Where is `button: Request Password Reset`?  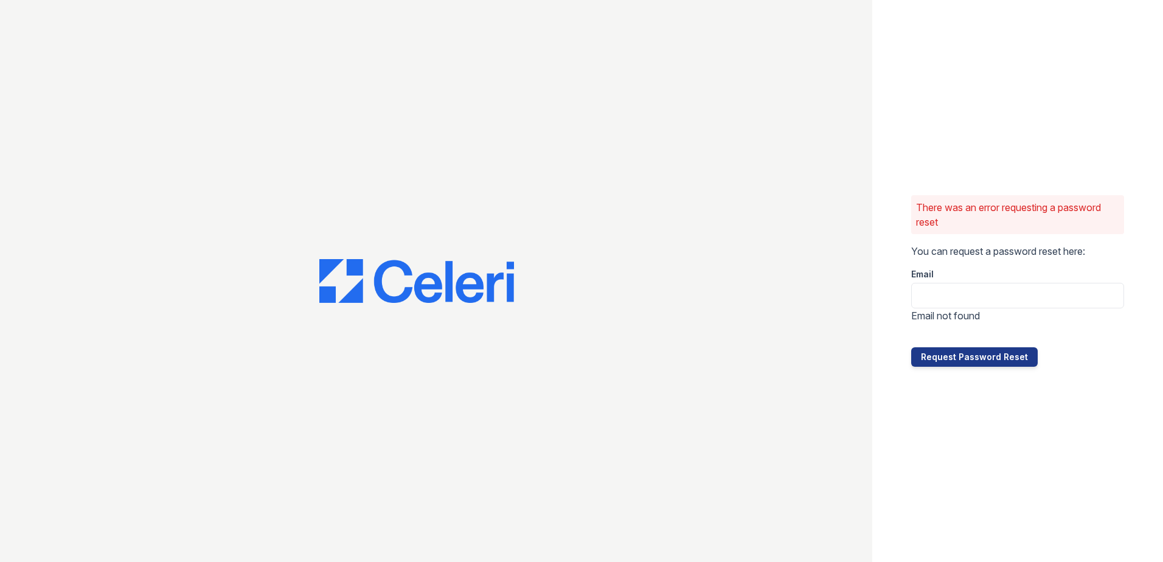 button: Request Password Reset is located at coordinates (974, 357).